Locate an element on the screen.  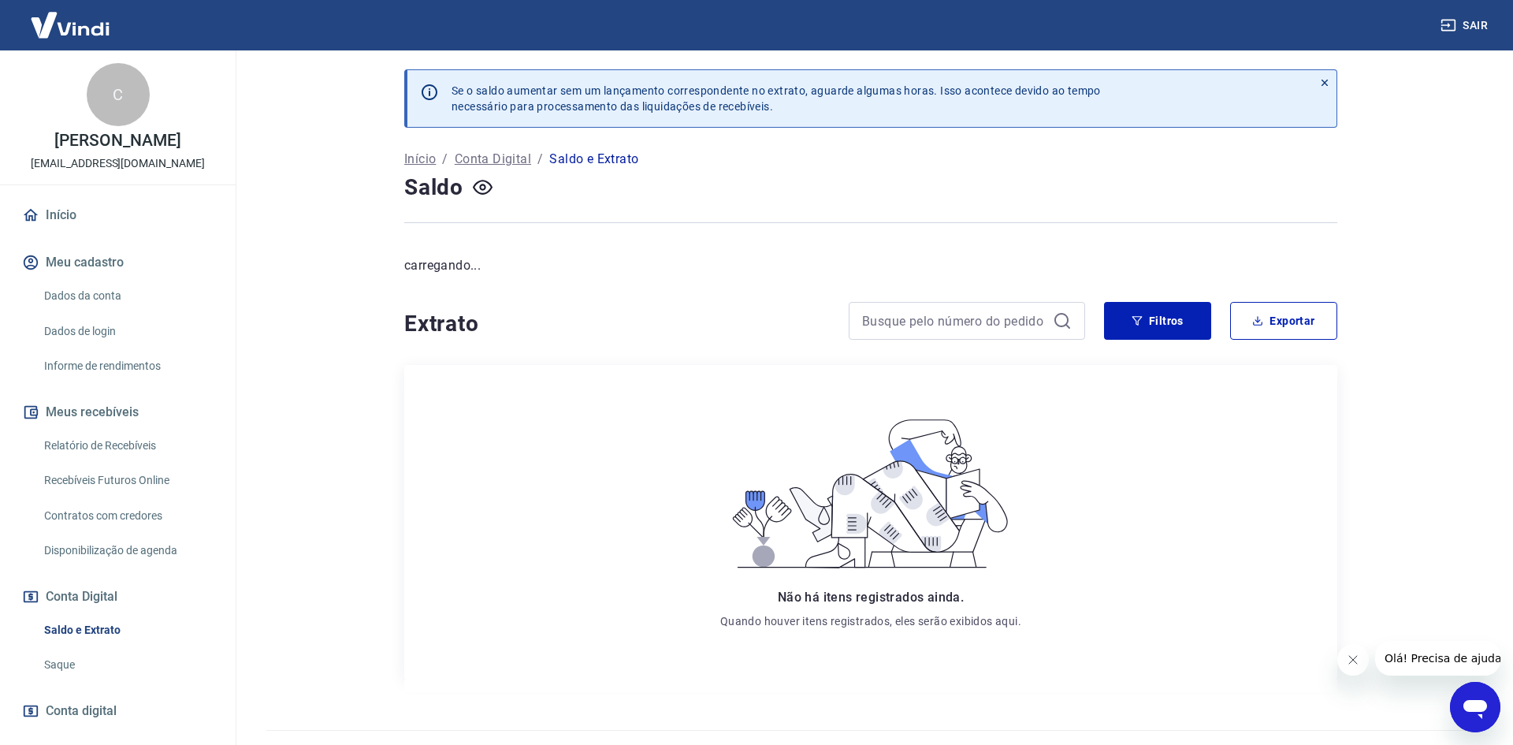
a: Saque is located at coordinates (127, 664).